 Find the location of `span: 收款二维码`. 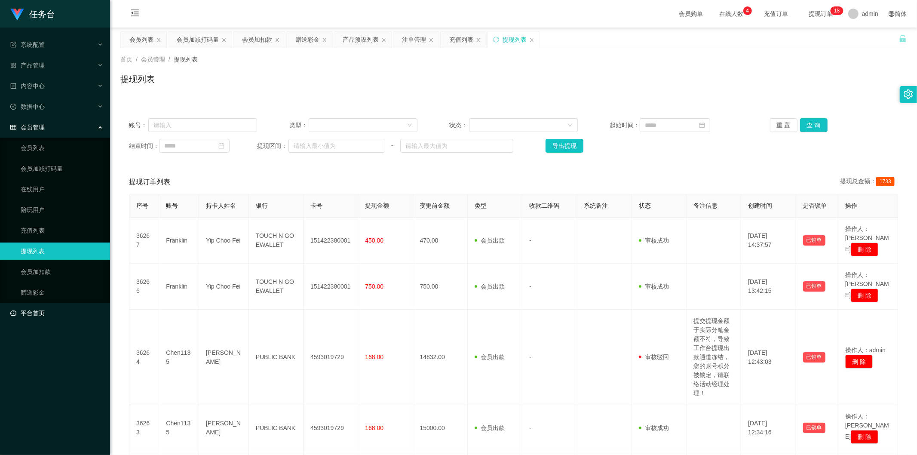

span: 收款二维码 is located at coordinates (545, 206).